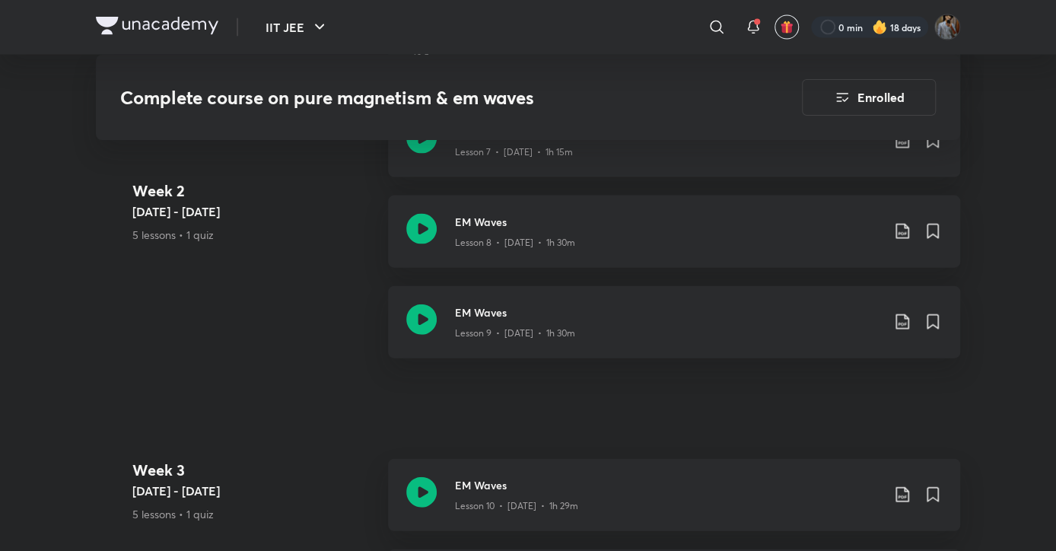 This screenshot has height=551, width=1056. I want to click on img: Shivam Munot, so click(948, 27).